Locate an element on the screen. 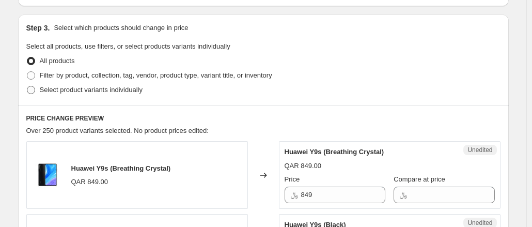 This screenshot has width=532, height=227. h2: Step 3. is located at coordinates (38, 28).